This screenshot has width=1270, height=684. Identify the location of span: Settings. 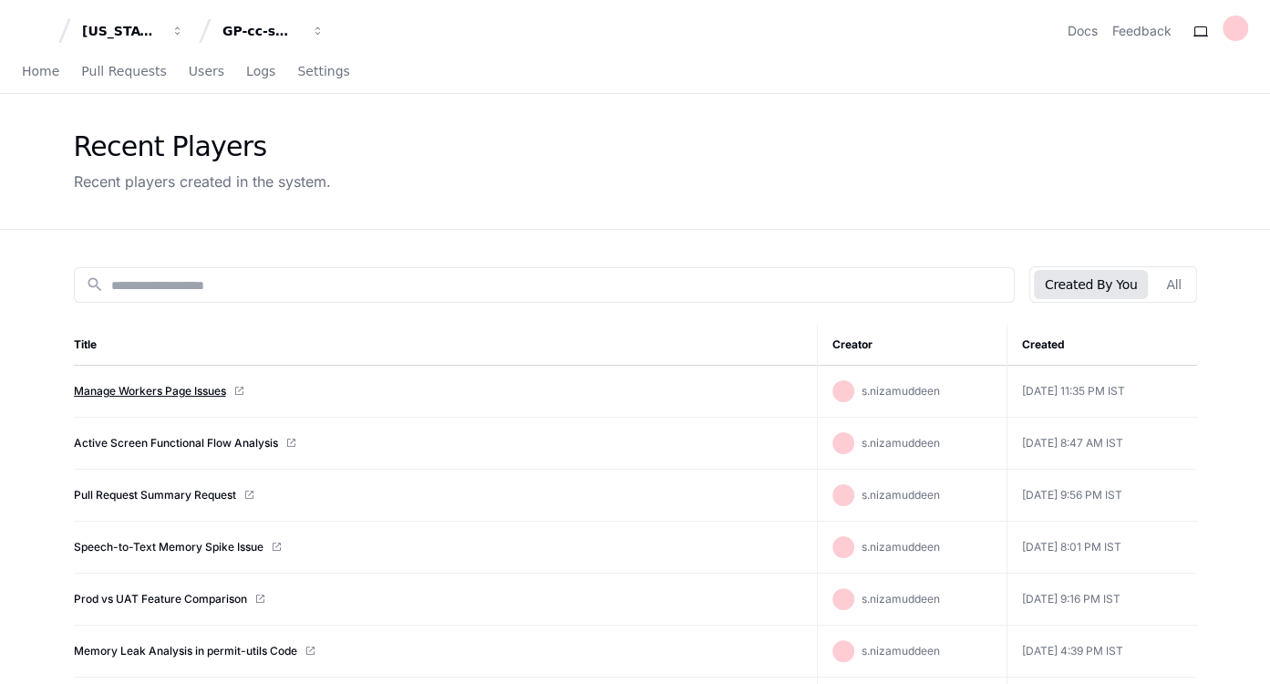
(323, 71).